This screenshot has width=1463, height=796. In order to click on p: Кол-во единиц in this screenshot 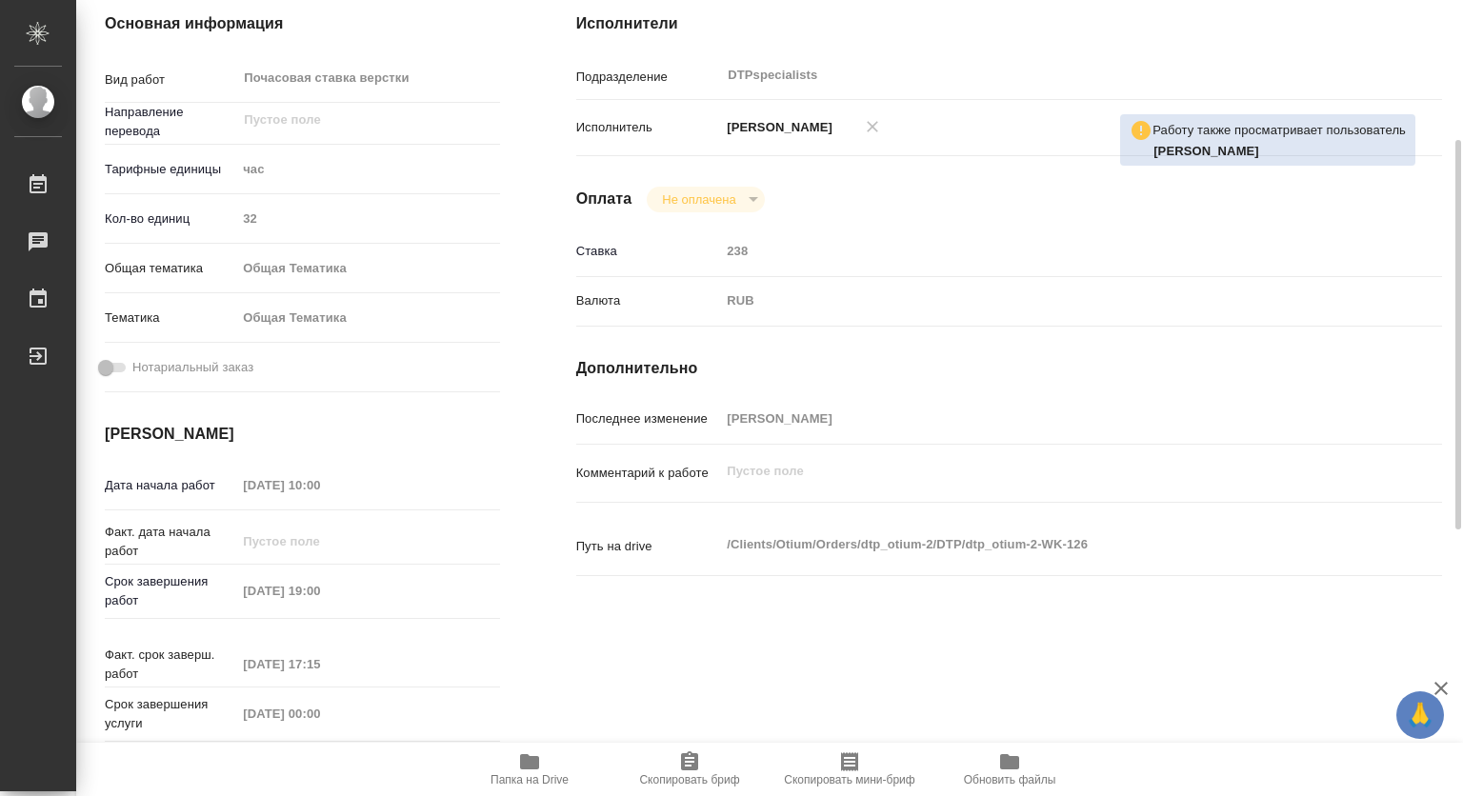, I will do `click(171, 219)`.